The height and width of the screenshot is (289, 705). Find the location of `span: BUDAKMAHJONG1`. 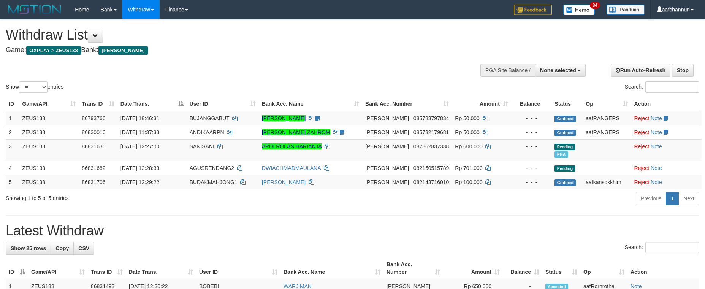

span: BUDAKMAHJONG1 is located at coordinates (214, 182).